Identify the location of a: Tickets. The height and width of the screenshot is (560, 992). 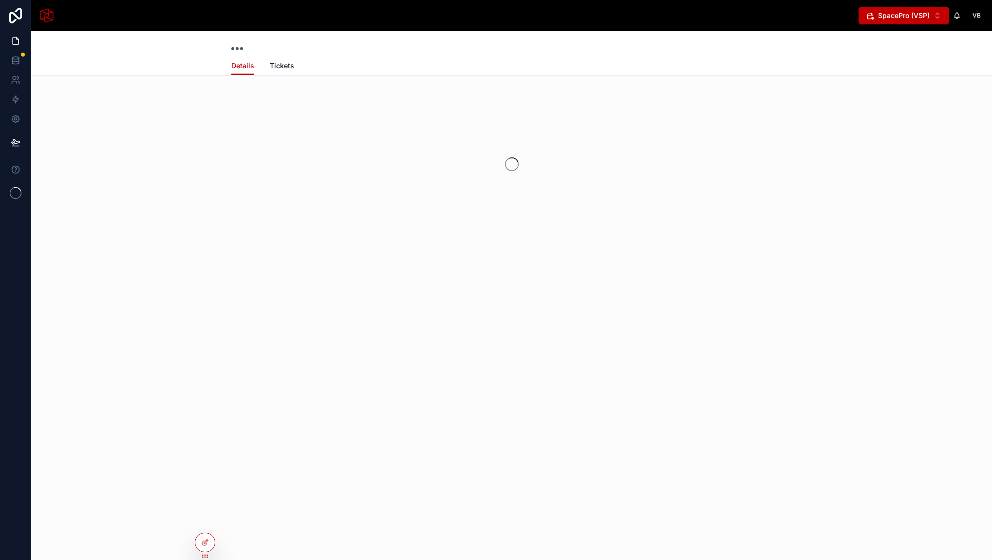
(282, 67).